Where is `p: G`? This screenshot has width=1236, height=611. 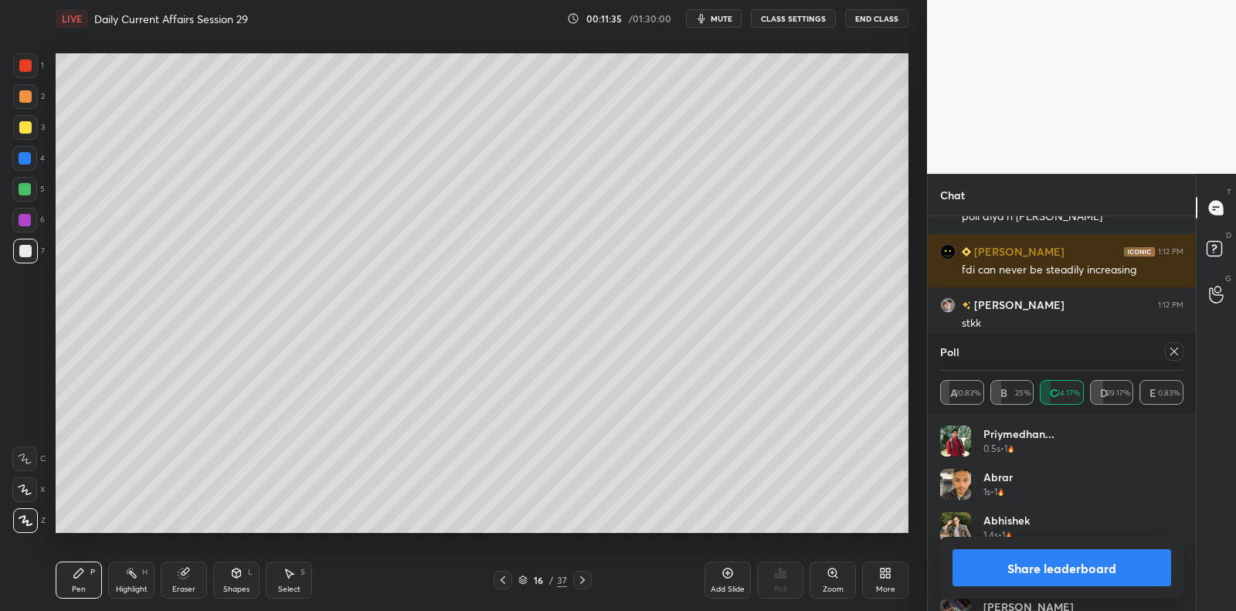
p: G is located at coordinates (1229, 278).